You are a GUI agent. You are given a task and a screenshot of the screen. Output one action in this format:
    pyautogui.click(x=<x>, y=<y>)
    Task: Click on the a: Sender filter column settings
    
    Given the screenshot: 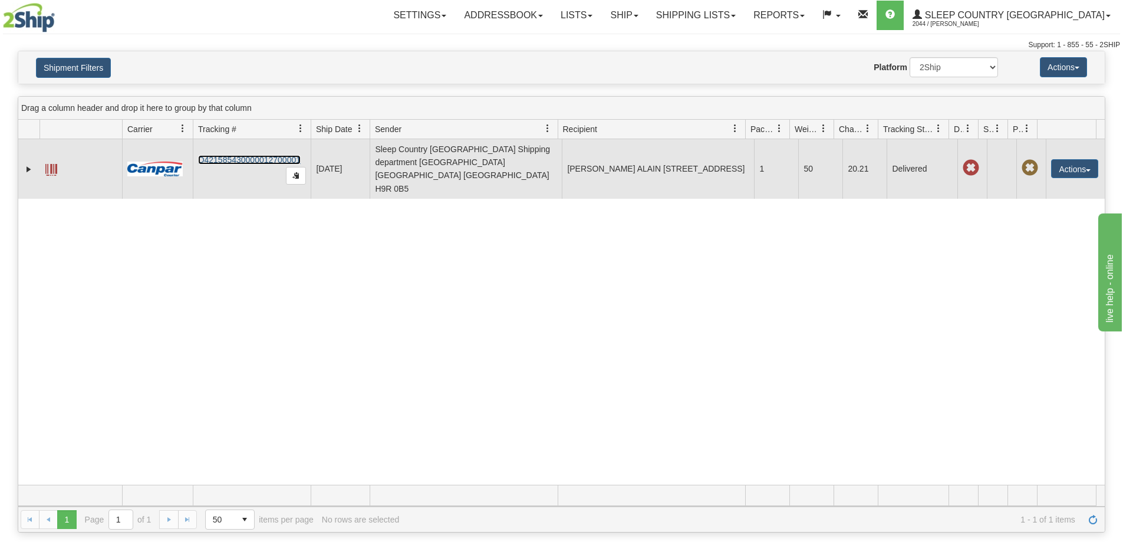 What is the action you would take?
    pyautogui.click(x=547, y=128)
    